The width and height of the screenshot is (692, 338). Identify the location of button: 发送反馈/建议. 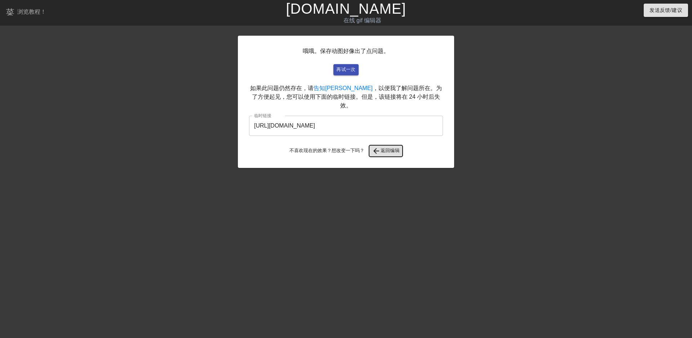
(666, 10).